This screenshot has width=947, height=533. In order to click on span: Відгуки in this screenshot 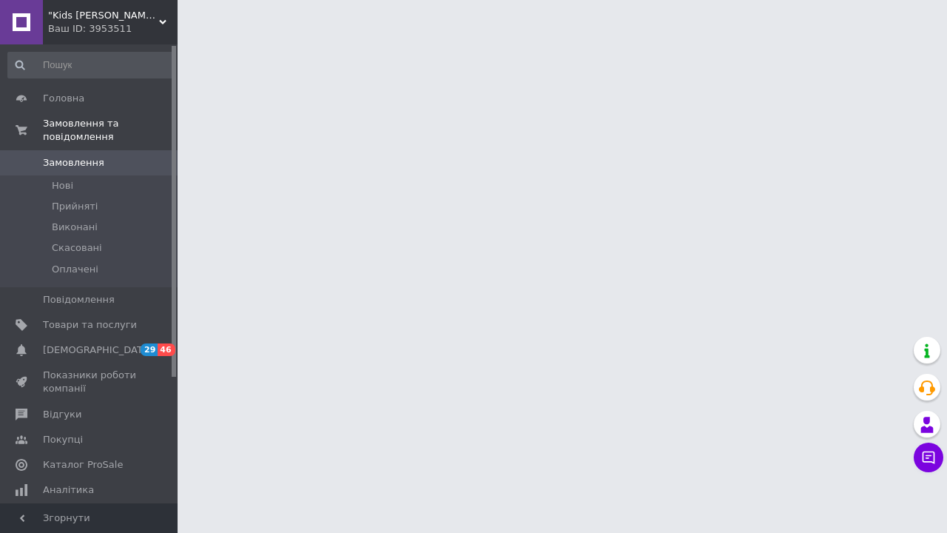, I will do `click(62, 414)`.